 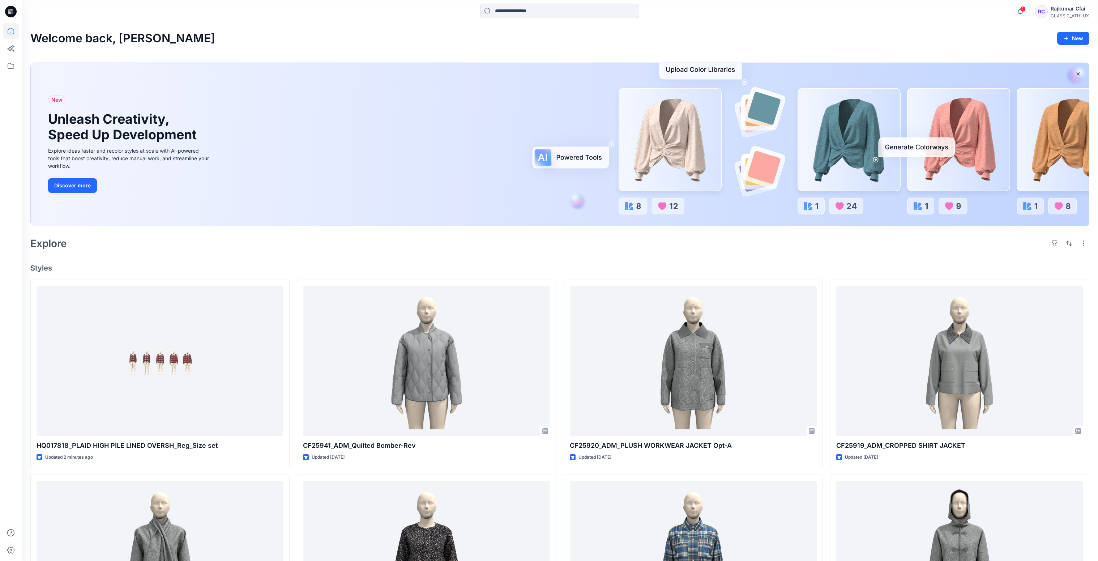 I want to click on a: CF25941_ADM_Quilted Bomber-Rev, so click(x=426, y=361).